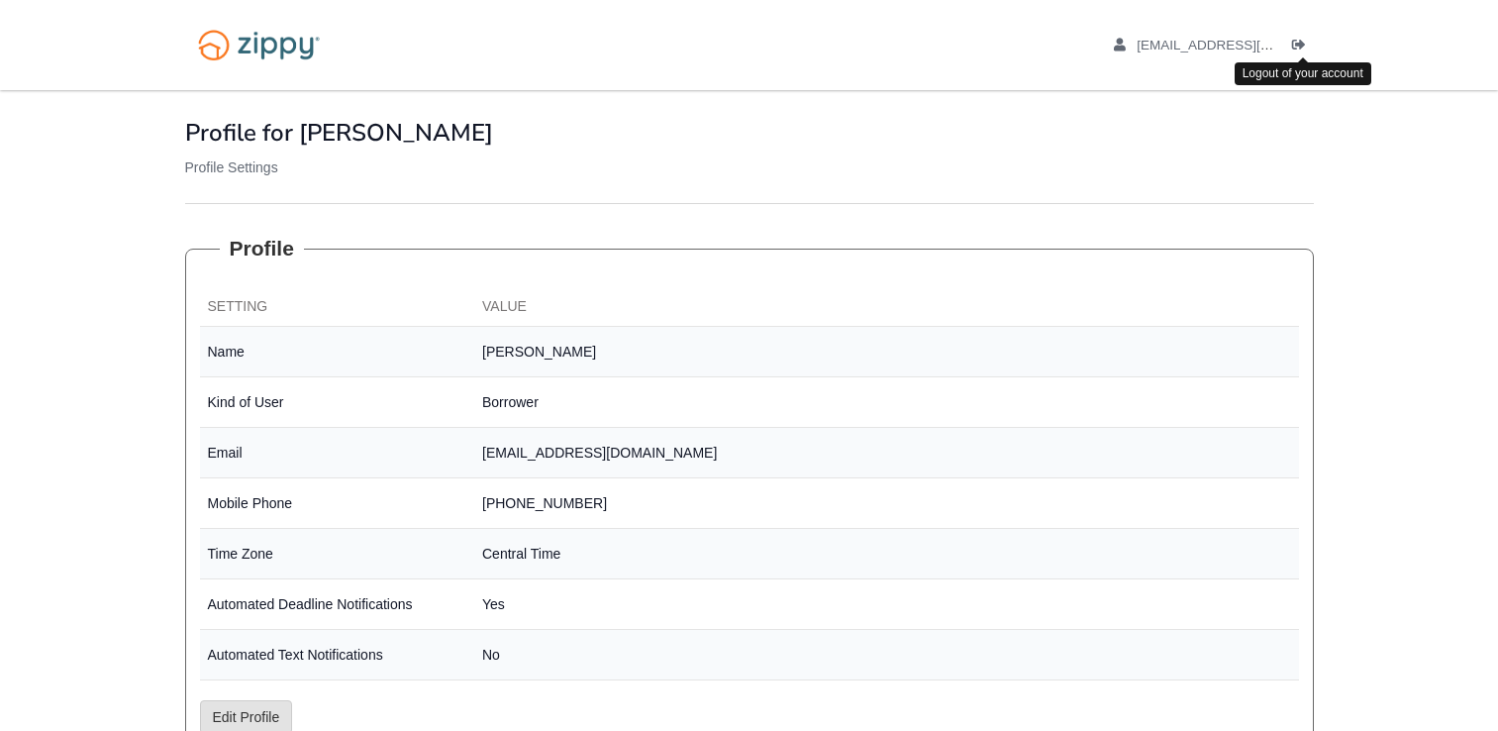  I want to click on a: edit profile, so click(1238, 48).